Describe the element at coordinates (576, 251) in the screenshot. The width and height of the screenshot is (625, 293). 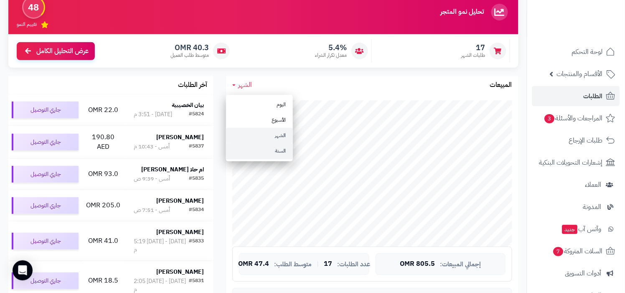
I see `a: السلات المتروكة7` at that location.